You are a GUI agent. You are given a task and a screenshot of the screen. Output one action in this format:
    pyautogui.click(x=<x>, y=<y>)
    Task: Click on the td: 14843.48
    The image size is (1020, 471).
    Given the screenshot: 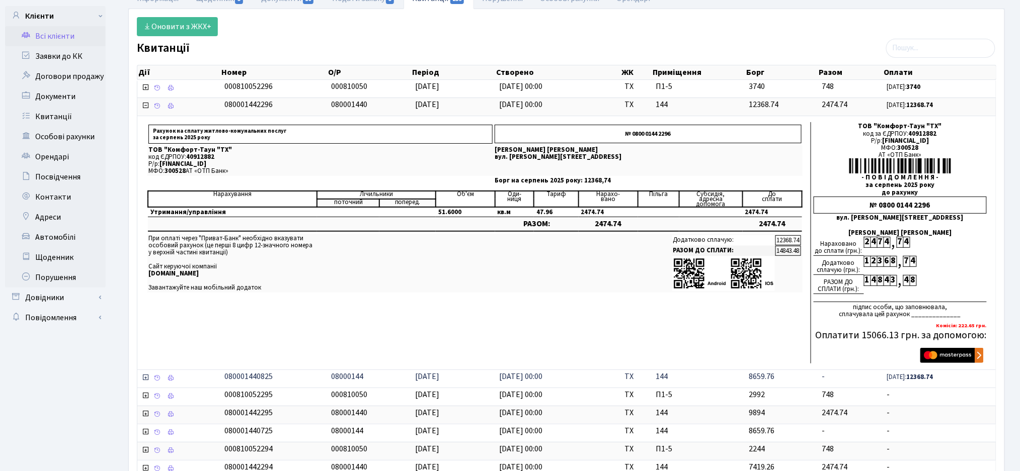 What is the action you would take?
    pyautogui.click(x=788, y=251)
    